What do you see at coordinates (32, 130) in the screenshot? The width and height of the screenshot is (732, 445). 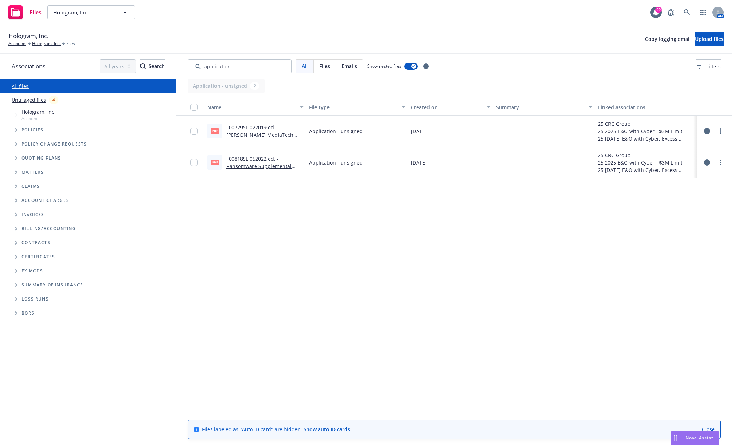 I see `span: Policies` at bounding box center [32, 130].